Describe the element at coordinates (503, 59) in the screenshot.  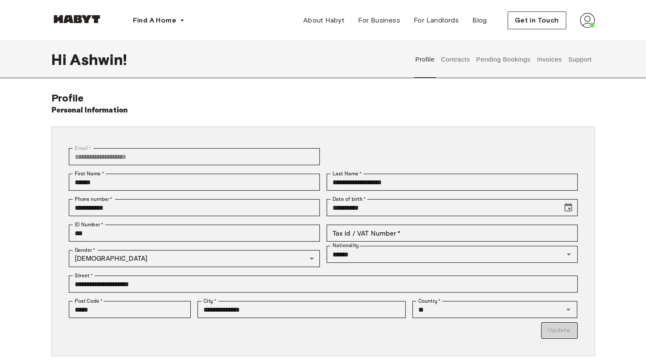
I see `div: user profile tabs` at that location.